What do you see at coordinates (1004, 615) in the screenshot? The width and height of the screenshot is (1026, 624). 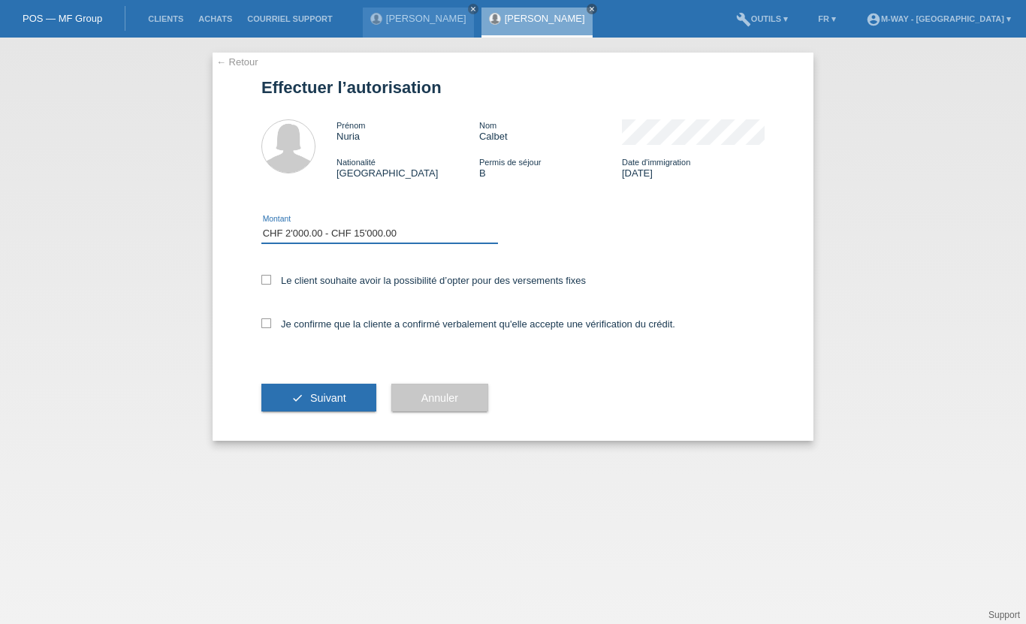 I see `a: Support` at bounding box center [1004, 615].